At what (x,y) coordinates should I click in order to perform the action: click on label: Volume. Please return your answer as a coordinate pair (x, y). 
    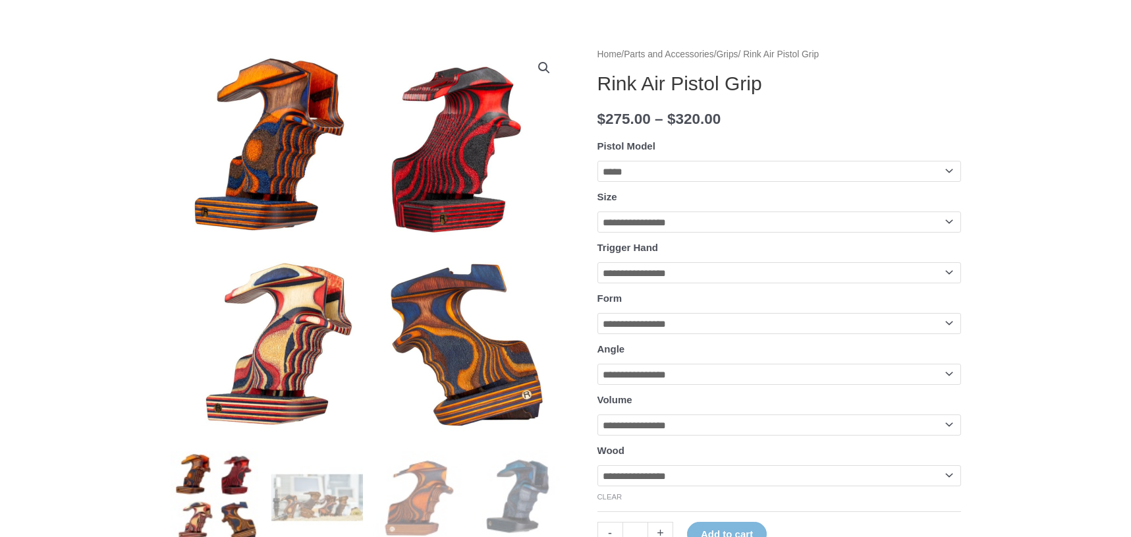
    Looking at the image, I should click on (615, 399).